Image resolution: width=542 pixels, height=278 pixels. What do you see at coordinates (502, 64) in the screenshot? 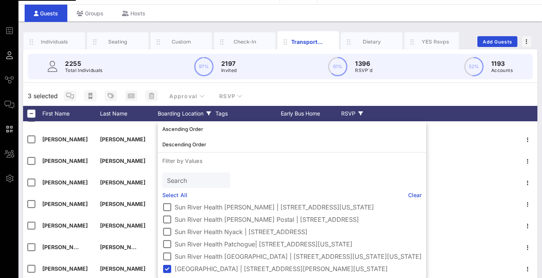
I see `p: 1193` at bounding box center [502, 64].